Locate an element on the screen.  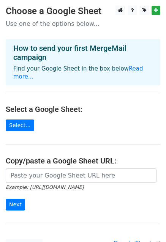
h4: Select a Google Sheet: is located at coordinates (83, 109).